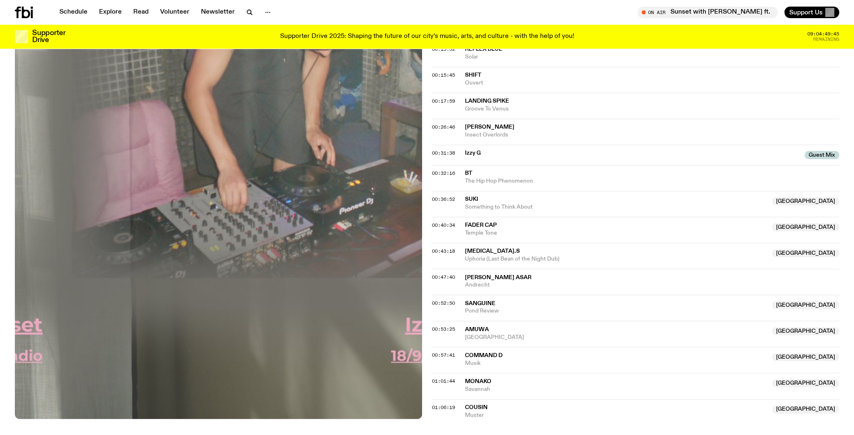 The height and width of the screenshot is (435, 854). Describe the element at coordinates (616, 259) in the screenshot. I see `span: Uphoria (Last Bean of the Night Dub)` at that location.